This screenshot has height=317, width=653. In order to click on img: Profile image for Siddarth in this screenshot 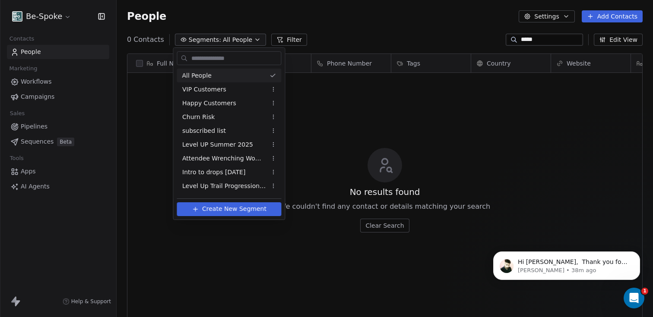, I will do `click(26, 33)`.